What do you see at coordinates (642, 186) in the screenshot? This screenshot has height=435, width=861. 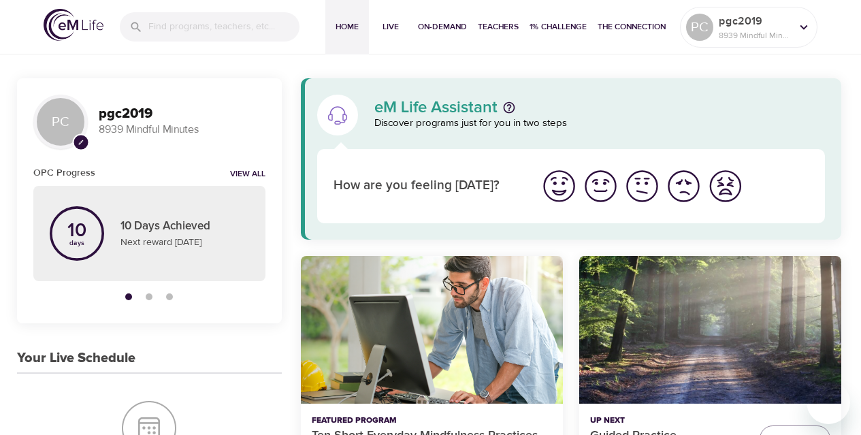 I see `button: I'm feeling ok` at bounding box center [642, 186].